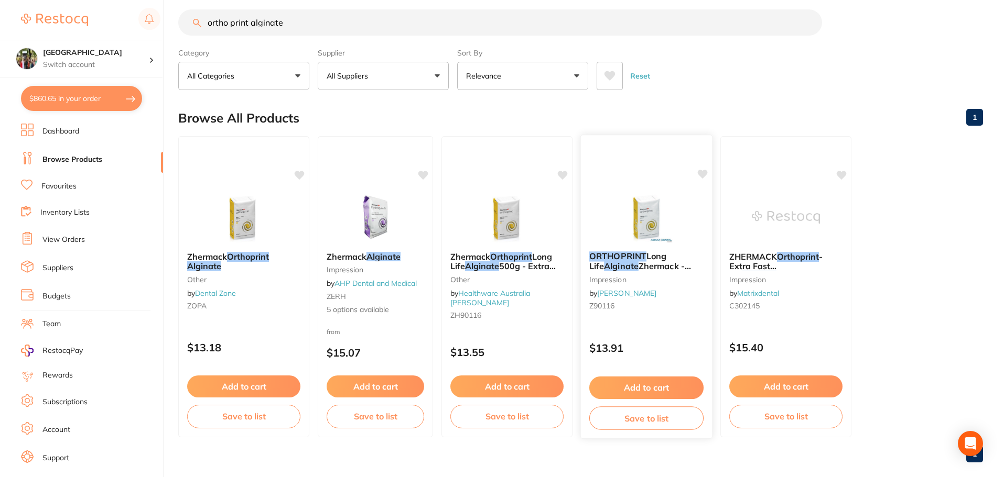 This screenshot has height=477, width=1004. Describe the element at coordinates (776, 266) in the screenshot. I see `span: - Extra Fast Set` at that location.